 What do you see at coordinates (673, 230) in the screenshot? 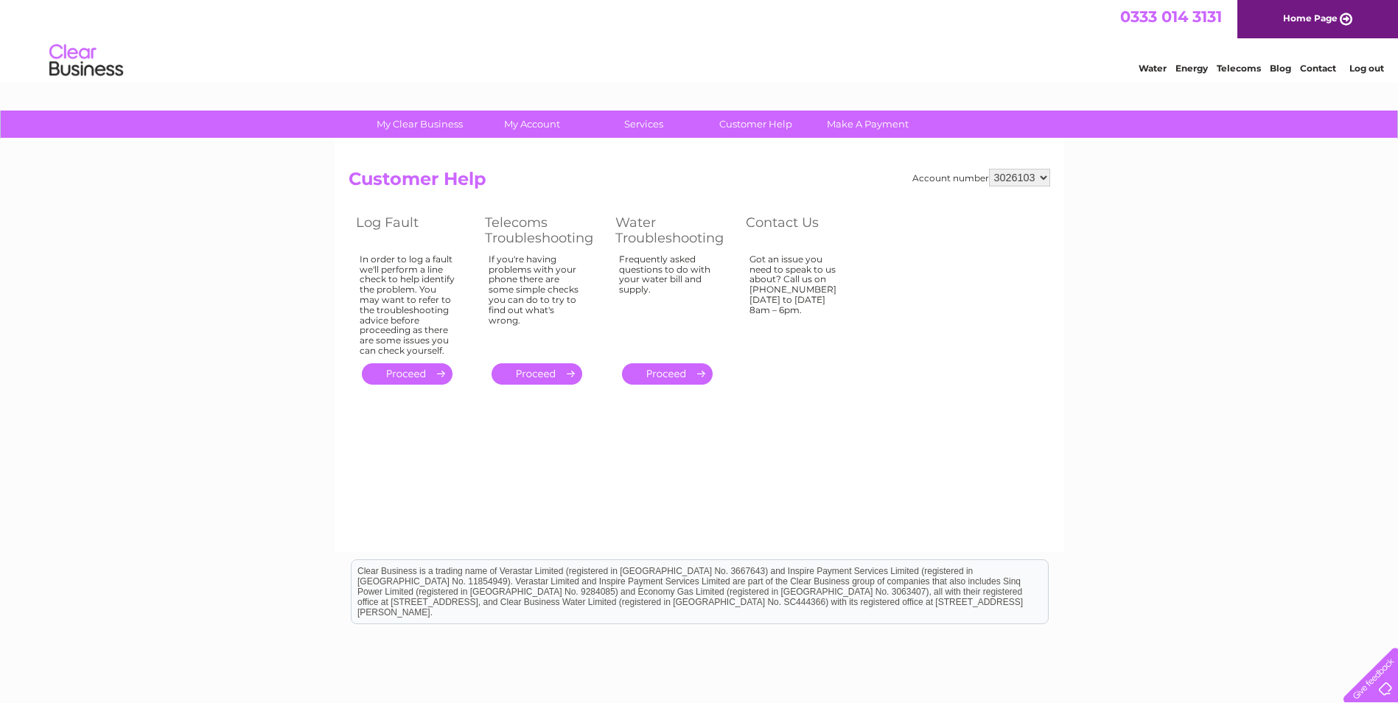
I see `th: Water Troubleshooting` at bounding box center [673, 230].